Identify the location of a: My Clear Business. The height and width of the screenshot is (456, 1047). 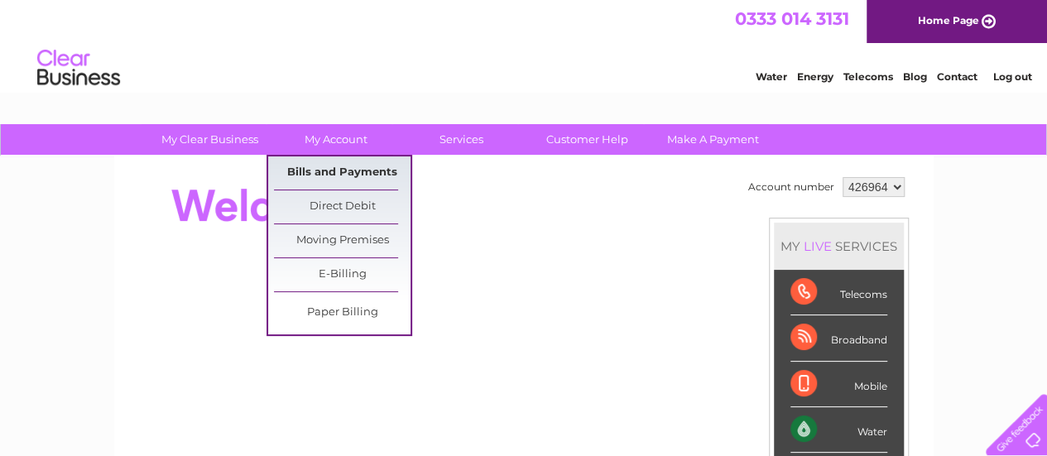
(209, 139).